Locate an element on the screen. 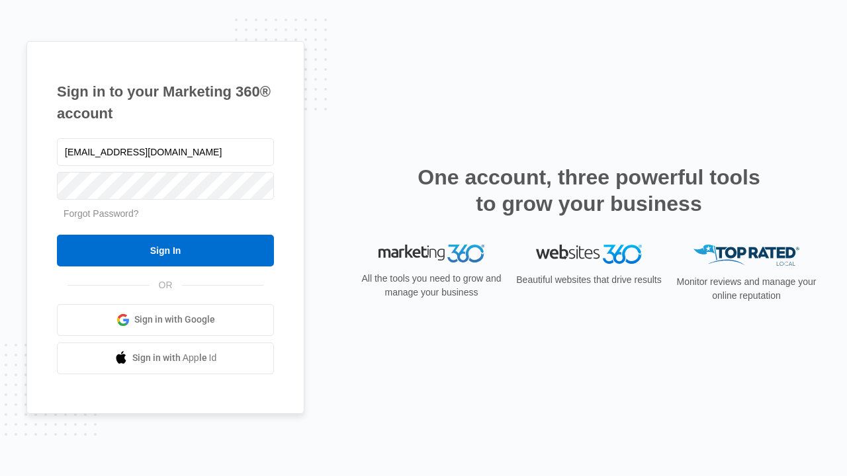 Image resolution: width=847 pixels, height=476 pixels. input: Sign In is located at coordinates (165, 251).